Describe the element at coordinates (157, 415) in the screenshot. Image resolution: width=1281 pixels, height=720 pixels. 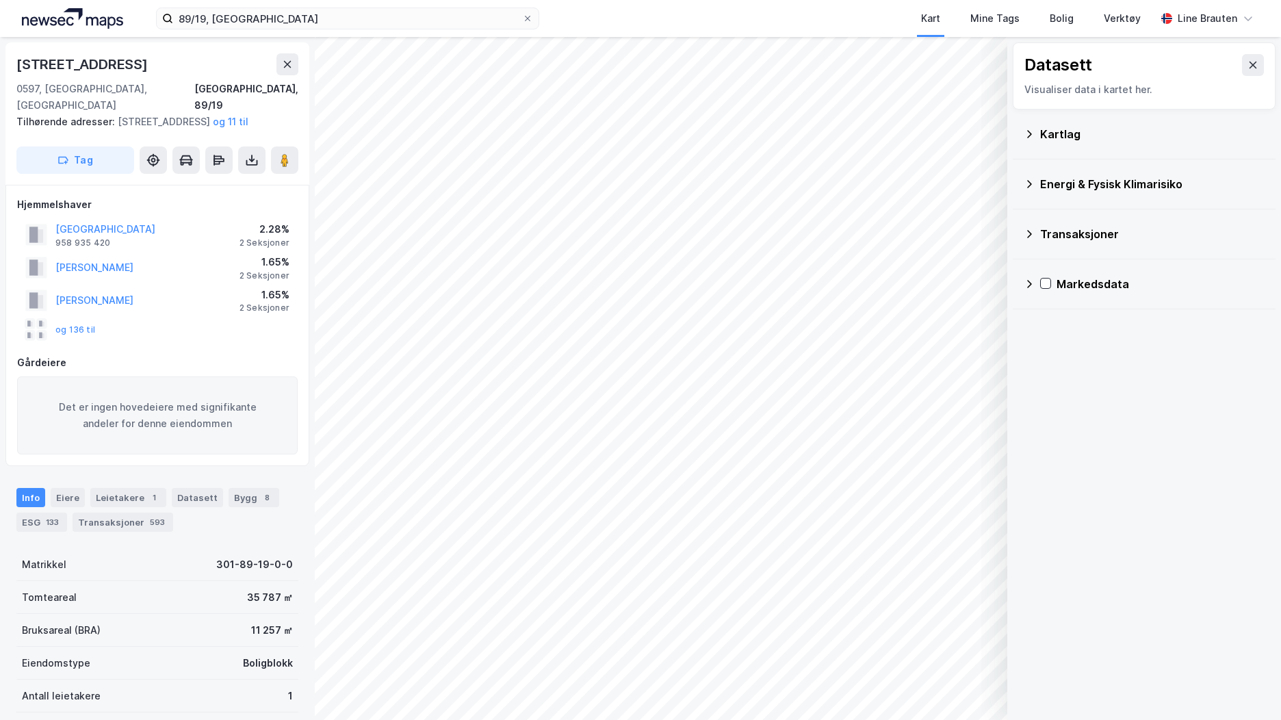
I see `div: Det er ingen hovedeiere med signifikante andeler for denne eiendommen` at that location.